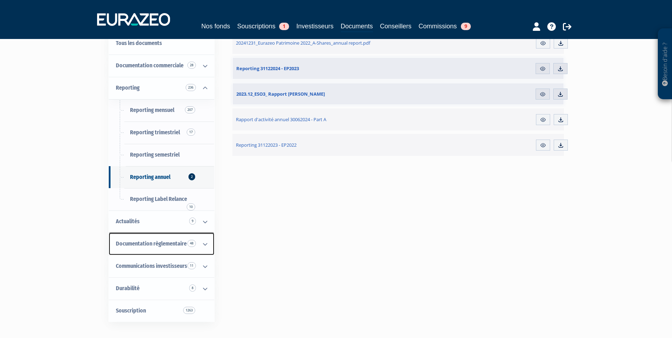 Image resolution: width=672 pixels, height=338 pixels. I want to click on span: Communications investisseurs, so click(151, 266).